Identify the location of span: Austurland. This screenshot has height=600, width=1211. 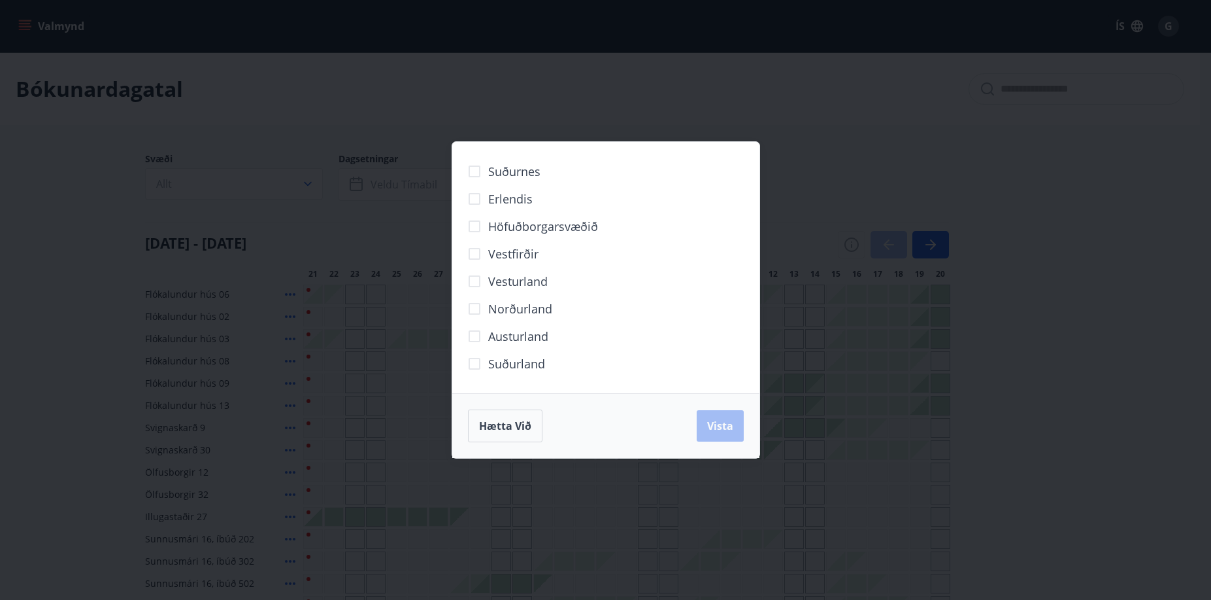
(518, 336).